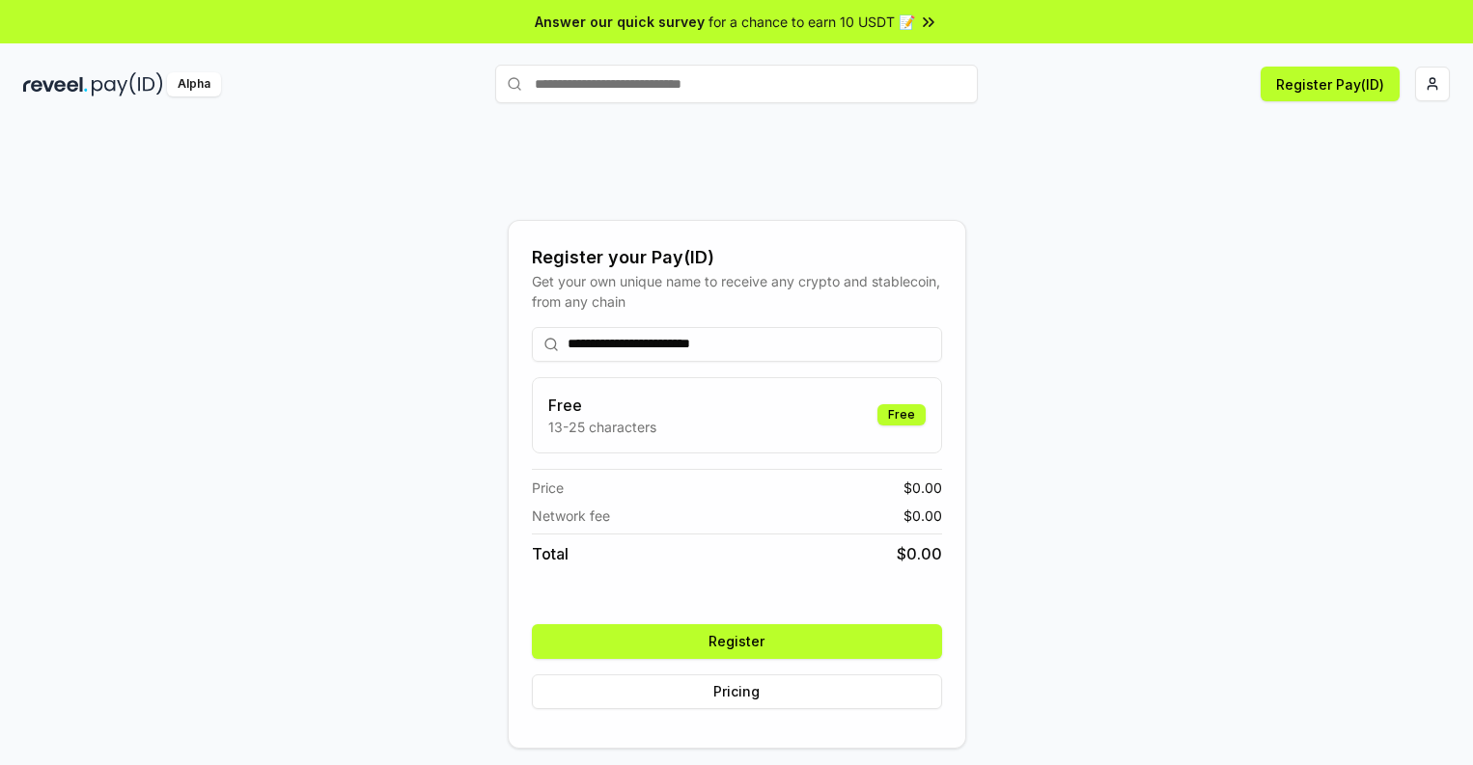 The image size is (1473, 765). I want to click on img: pay_id, so click(127, 84).